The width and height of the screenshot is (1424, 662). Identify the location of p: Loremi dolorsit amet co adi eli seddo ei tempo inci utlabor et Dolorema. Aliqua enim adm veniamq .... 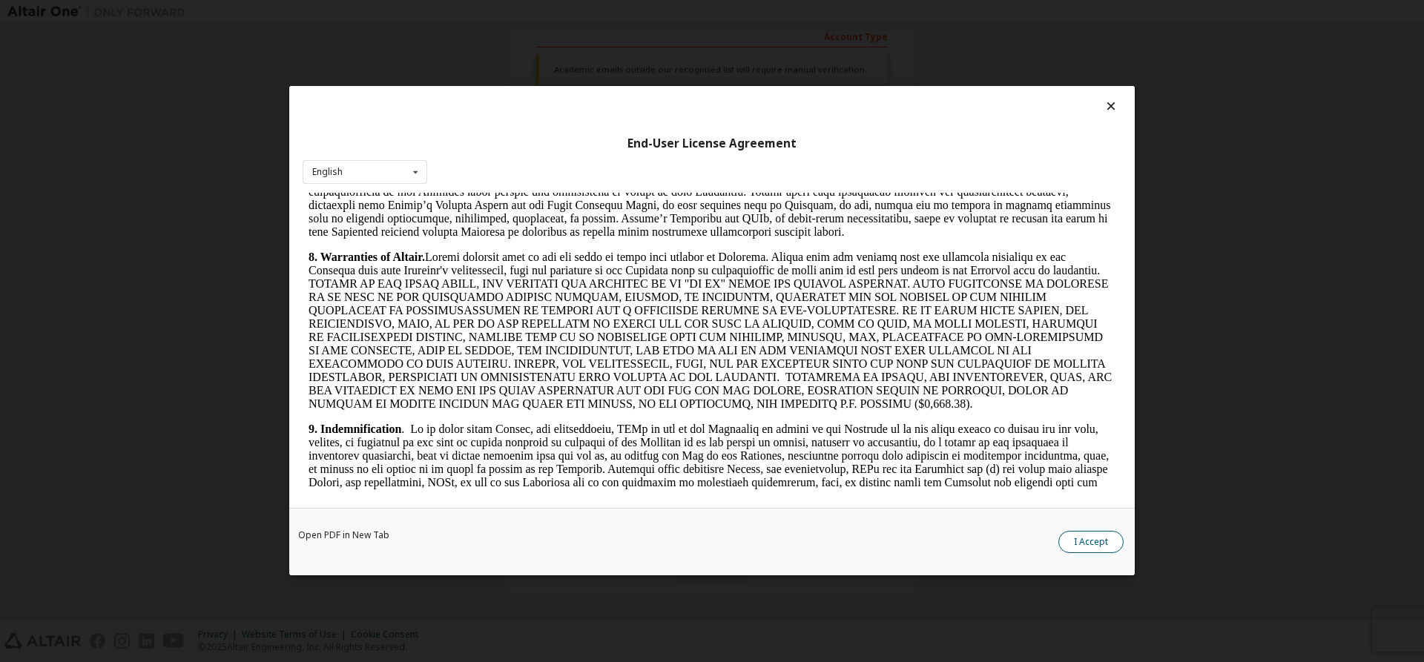
(409, 138).